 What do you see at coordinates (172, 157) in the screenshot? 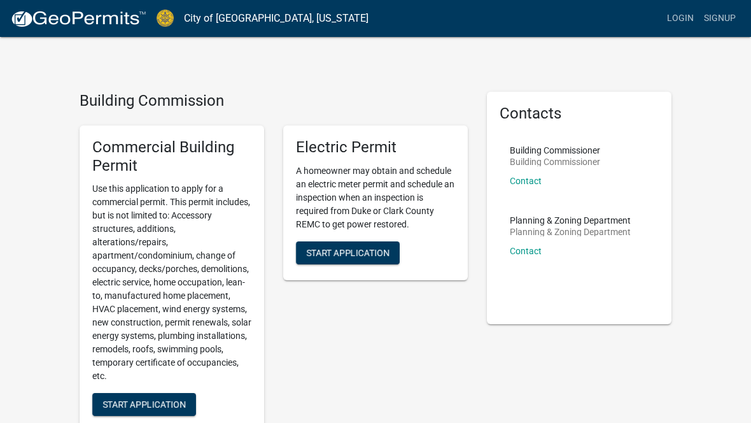
I see `h5: Commercial Building Permit` at bounding box center [172, 157].